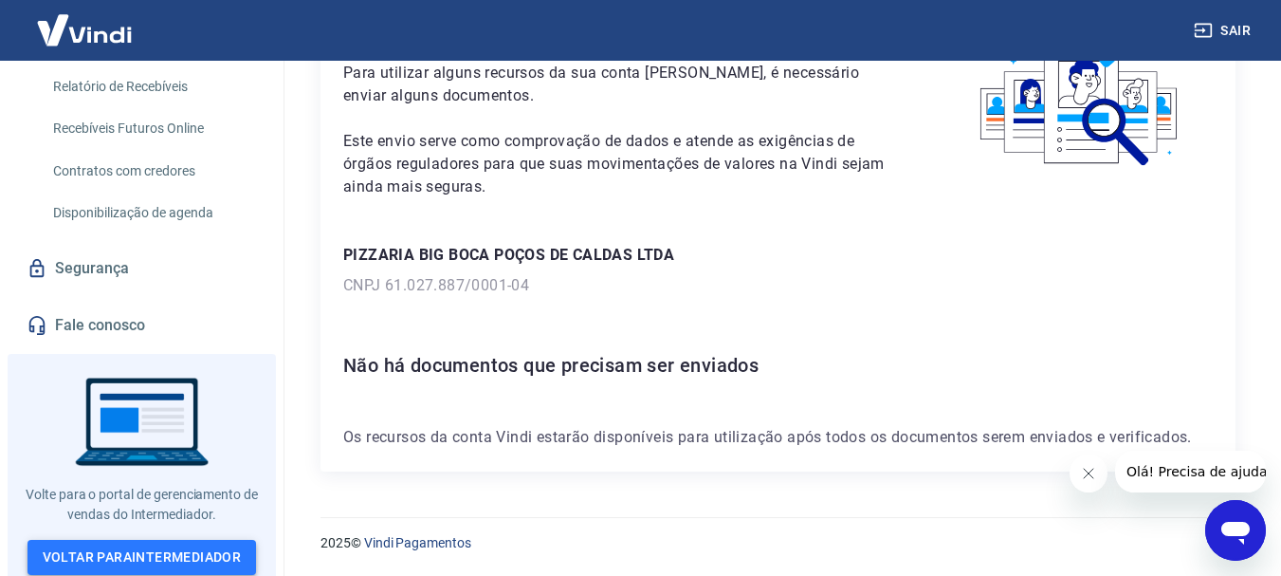 The image size is (1281, 576). What do you see at coordinates (778, 437) in the screenshot?
I see `p: Os recursos da conta Vindi estarão disponíveis para utilização após todos os documentos serem env...` at bounding box center [778, 437].